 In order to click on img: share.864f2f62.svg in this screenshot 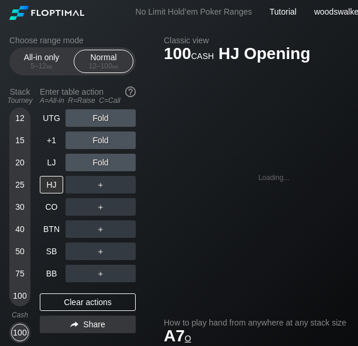, I will do `click(74, 324)`.